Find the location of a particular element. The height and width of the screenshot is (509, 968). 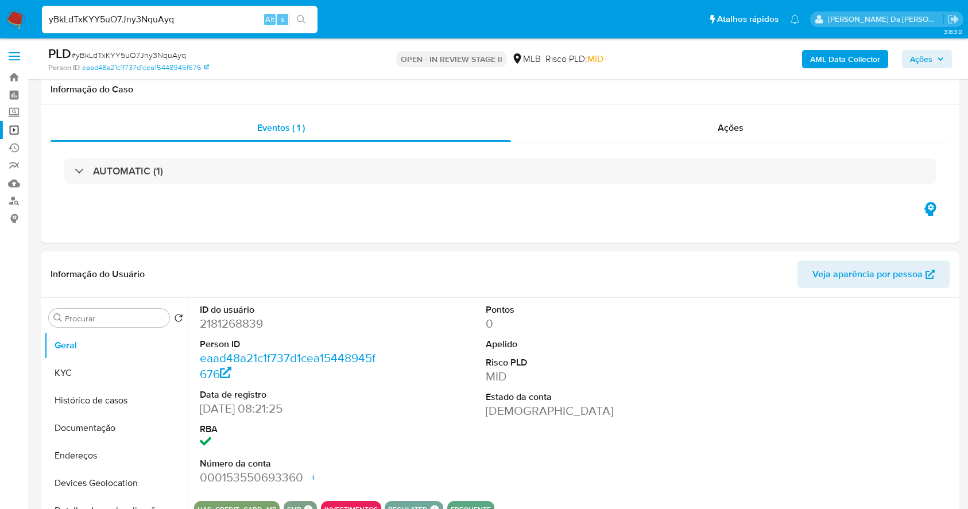

button: search-icon is located at coordinates (301, 20).